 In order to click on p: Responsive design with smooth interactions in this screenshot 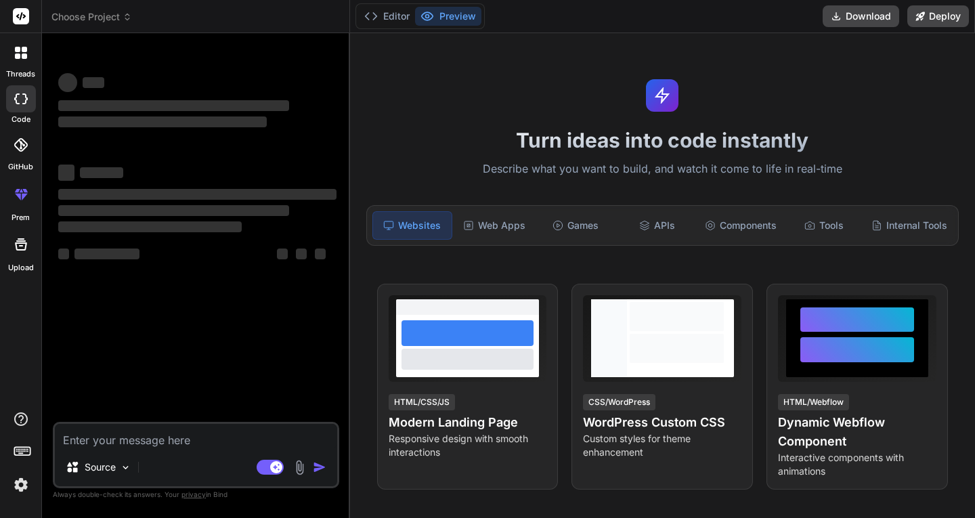, I will do `click(468, 446)`.